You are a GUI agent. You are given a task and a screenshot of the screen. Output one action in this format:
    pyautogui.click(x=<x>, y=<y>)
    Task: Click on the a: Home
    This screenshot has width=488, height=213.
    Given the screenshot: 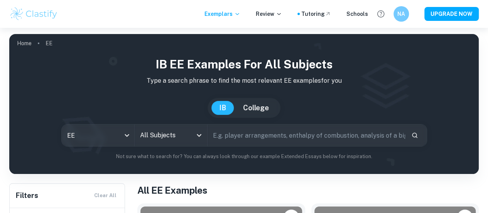 What is the action you would take?
    pyautogui.click(x=24, y=43)
    